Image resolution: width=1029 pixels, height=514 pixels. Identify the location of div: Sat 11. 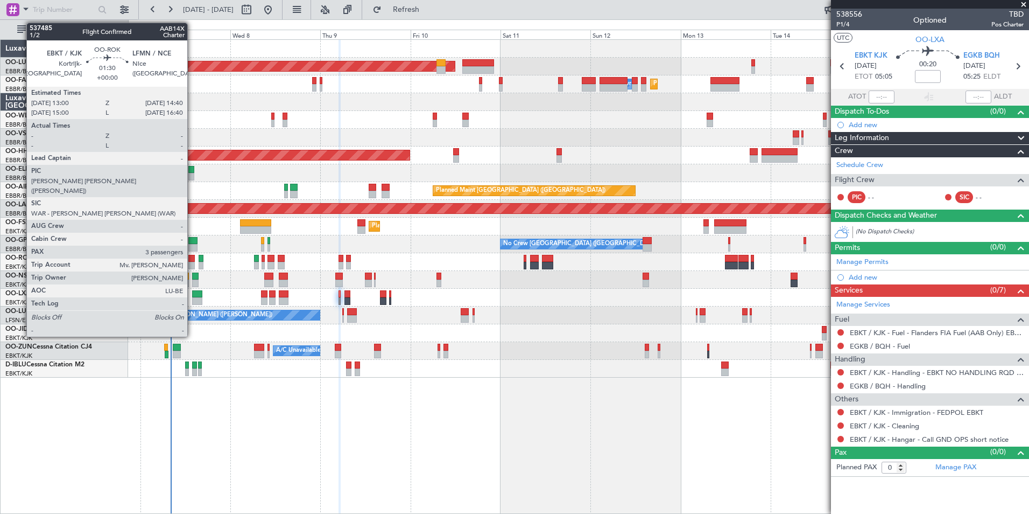
(545, 34).